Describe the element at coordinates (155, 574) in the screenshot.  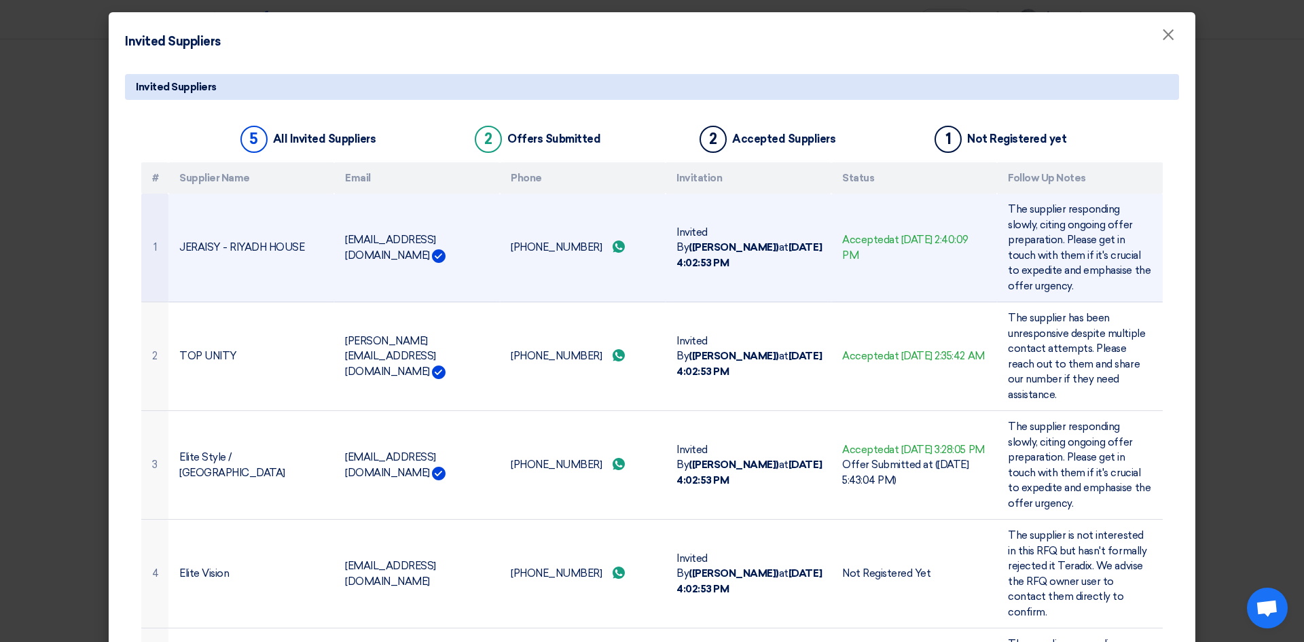
I see `td: 4` at that location.